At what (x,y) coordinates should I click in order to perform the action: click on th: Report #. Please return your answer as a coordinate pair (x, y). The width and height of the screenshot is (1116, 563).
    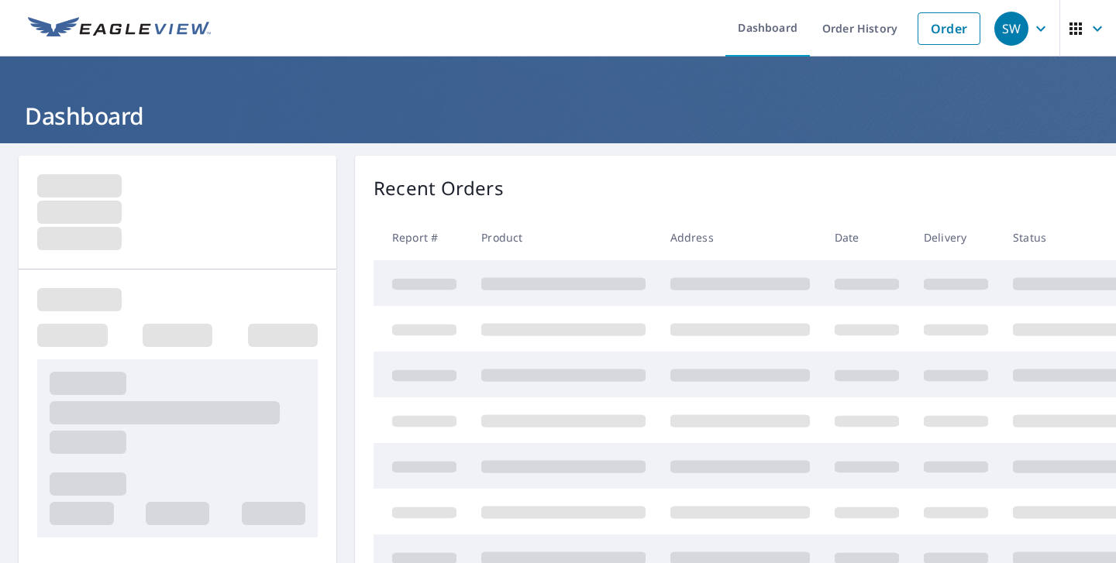
    Looking at the image, I should click on (421, 237).